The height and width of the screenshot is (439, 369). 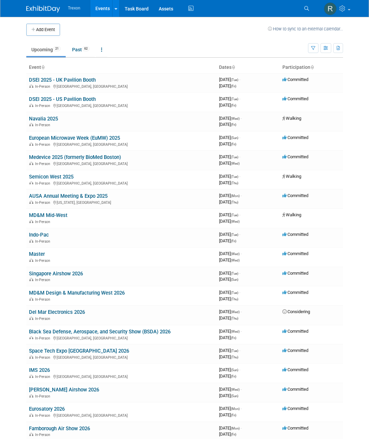 What do you see at coordinates (43, 9) in the screenshot?
I see `img: ExhibitDay` at bounding box center [43, 9].